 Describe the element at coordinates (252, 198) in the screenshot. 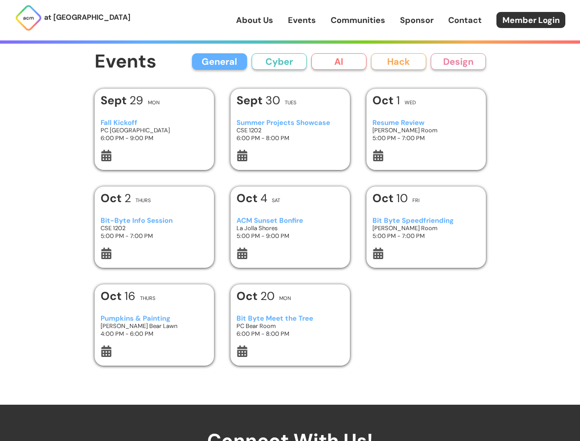

I see `h1: 4` at that location.